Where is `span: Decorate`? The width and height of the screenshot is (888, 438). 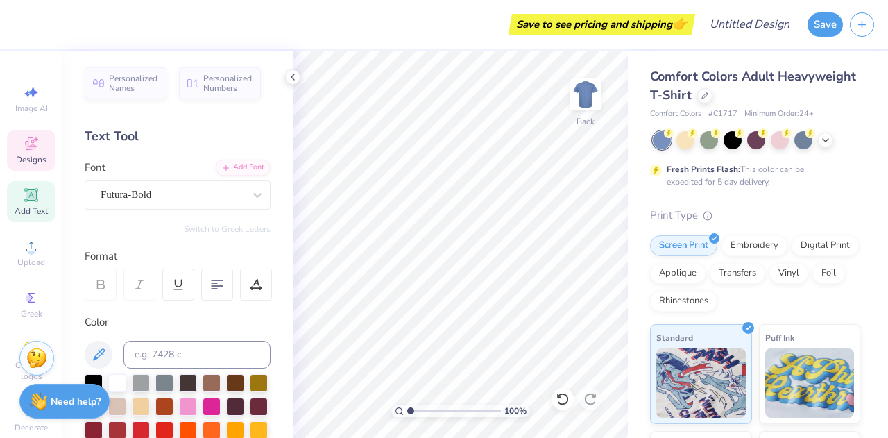 span: Decorate is located at coordinates (31, 427).